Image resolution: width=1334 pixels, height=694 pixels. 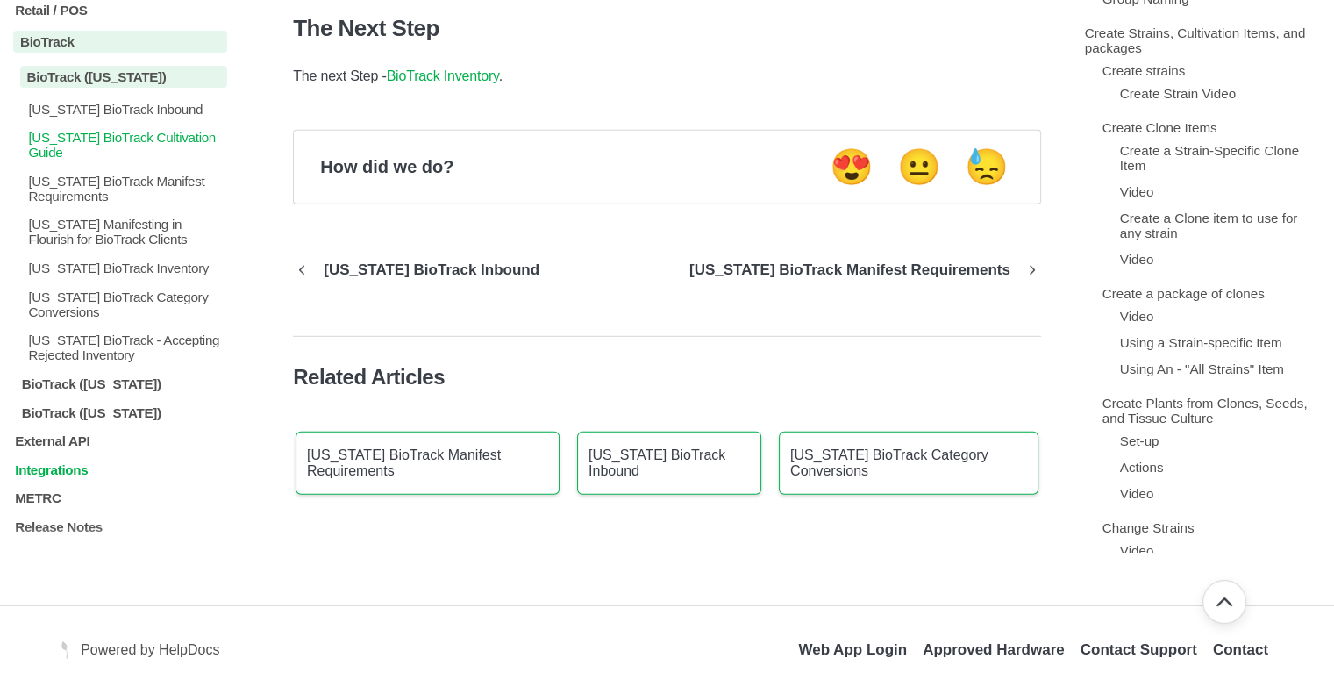 I want to click on p: Release Notes, so click(x=120, y=526).